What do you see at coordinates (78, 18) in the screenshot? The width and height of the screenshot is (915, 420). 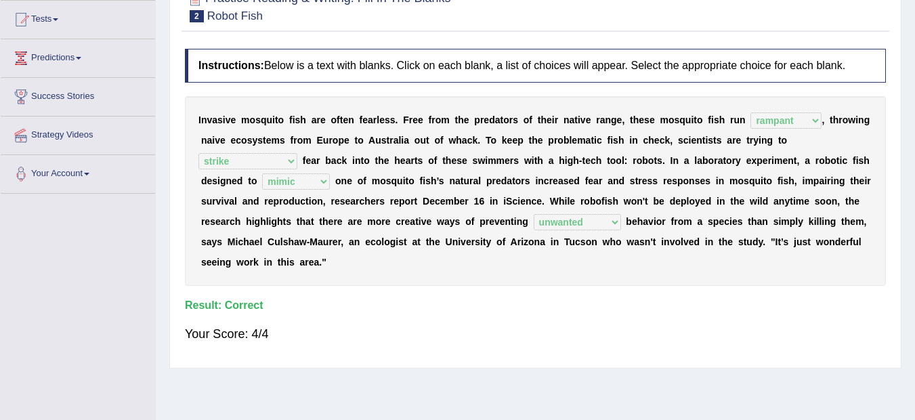 I see `a: Tests` at bounding box center [78, 18].